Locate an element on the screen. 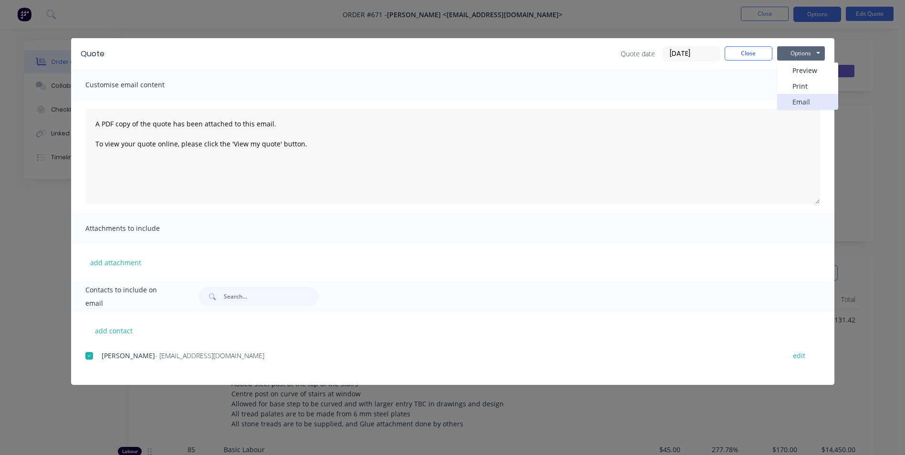 The height and width of the screenshot is (455, 905). button: edit is located at coordinates (799, 355).